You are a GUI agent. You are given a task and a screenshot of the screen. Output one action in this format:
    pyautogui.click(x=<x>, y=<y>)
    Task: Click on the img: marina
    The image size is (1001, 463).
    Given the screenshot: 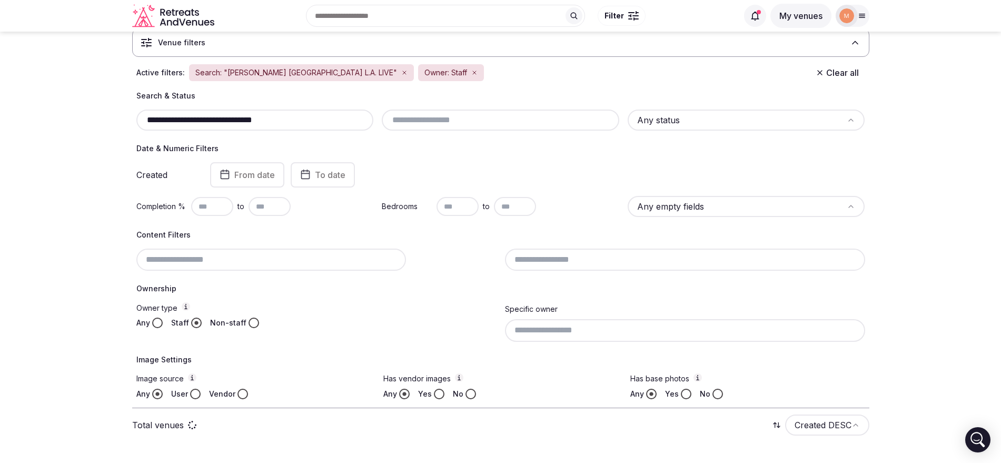 What is the action you would take?
    pyautogui.click(x=847, y=16)
    